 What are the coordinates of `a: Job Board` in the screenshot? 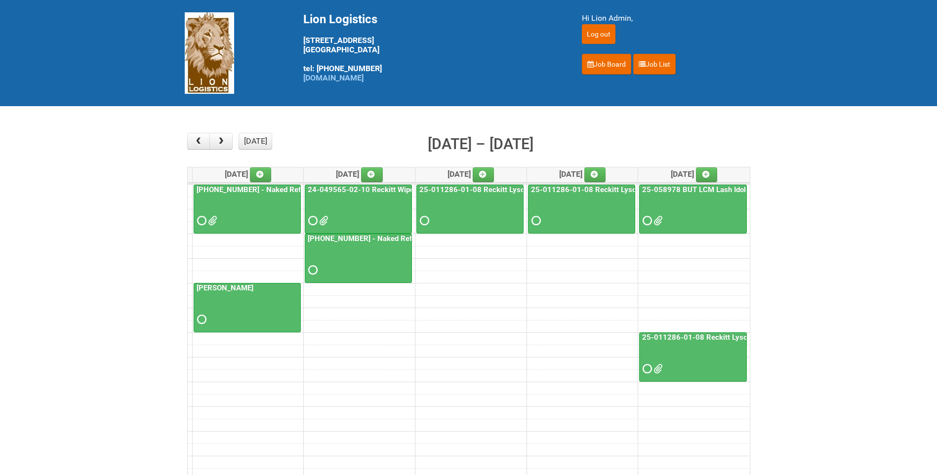 It's located at (607, 64).